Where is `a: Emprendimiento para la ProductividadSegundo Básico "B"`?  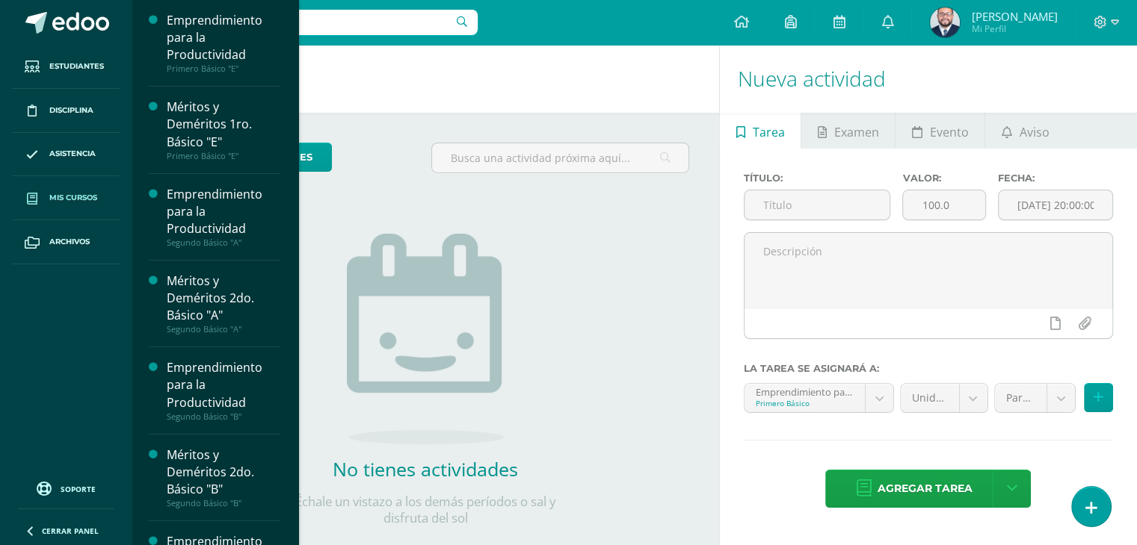 a: Emprendimiento para la ProductividadSegundo Básico "B" is located at coordinates (223, 390).